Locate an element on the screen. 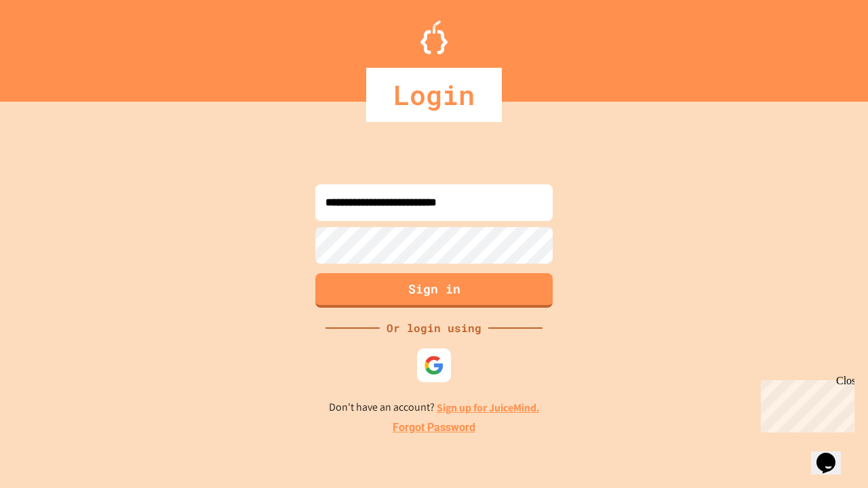  a: Forgot Password is located at coordinates (434, 428).